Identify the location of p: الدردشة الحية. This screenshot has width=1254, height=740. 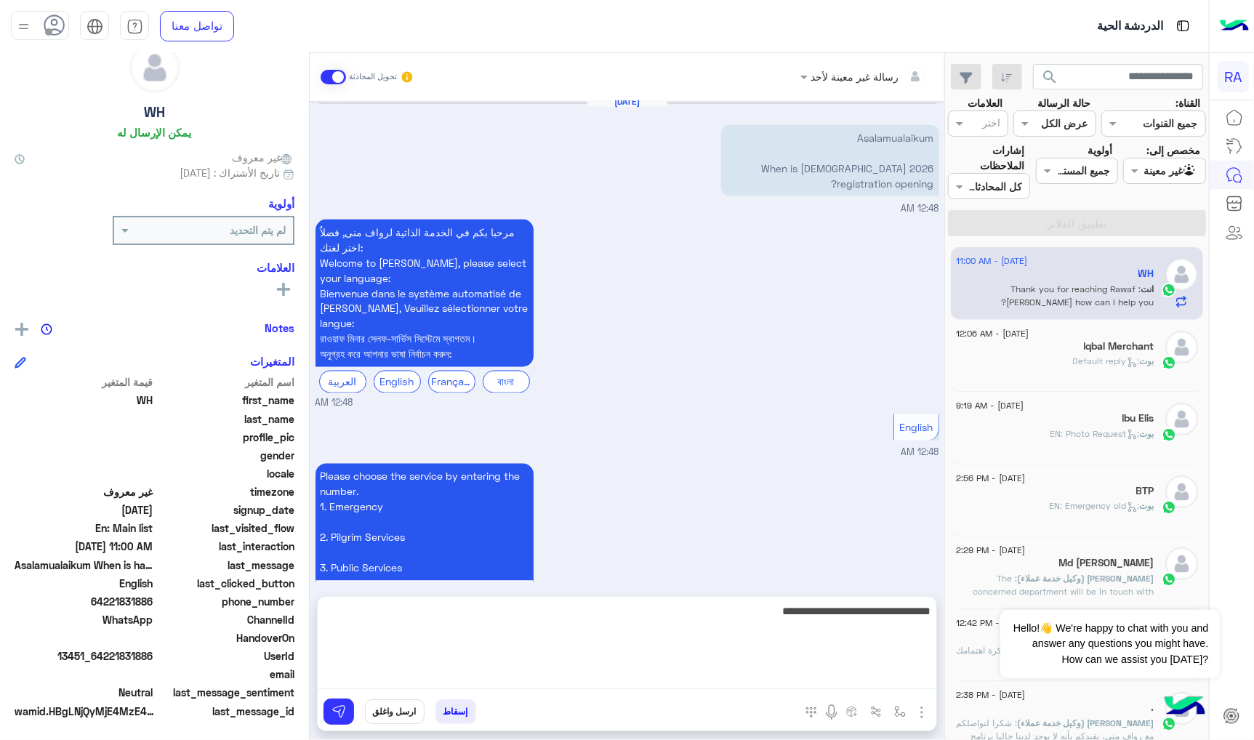
(1130, 26).